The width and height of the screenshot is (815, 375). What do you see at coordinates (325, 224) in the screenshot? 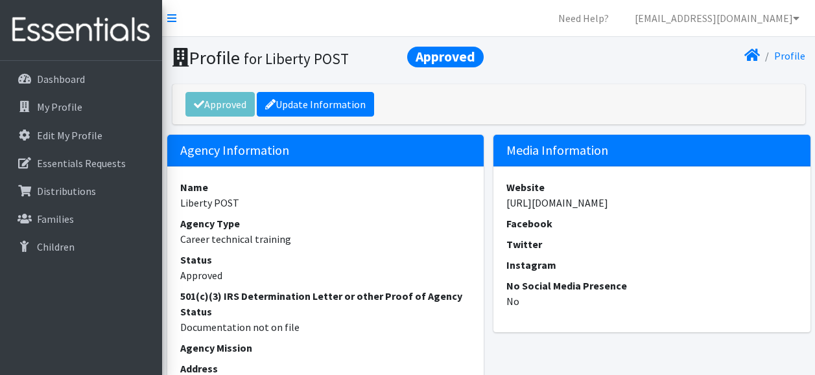
I see `dt: Agency Type` at bounding box center [325, 224].